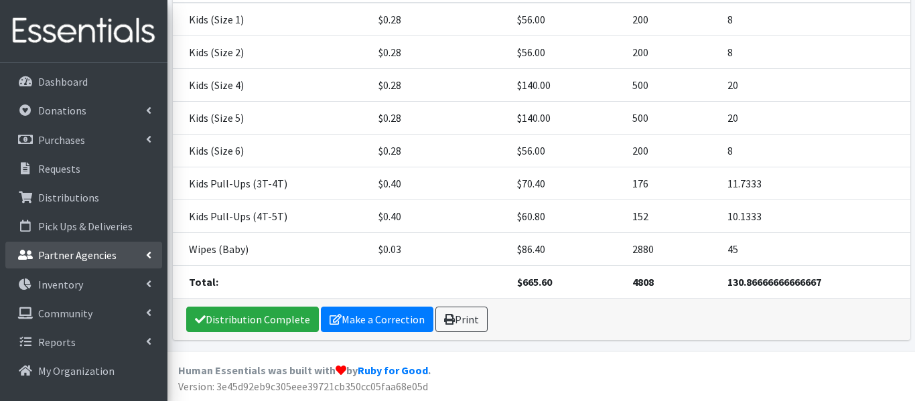 The height and width of the screenshot is (401, 915). What do you see at coordinates (814, 249) in the screenshot?
I see `td: 45` at bounding box center [814, 249].